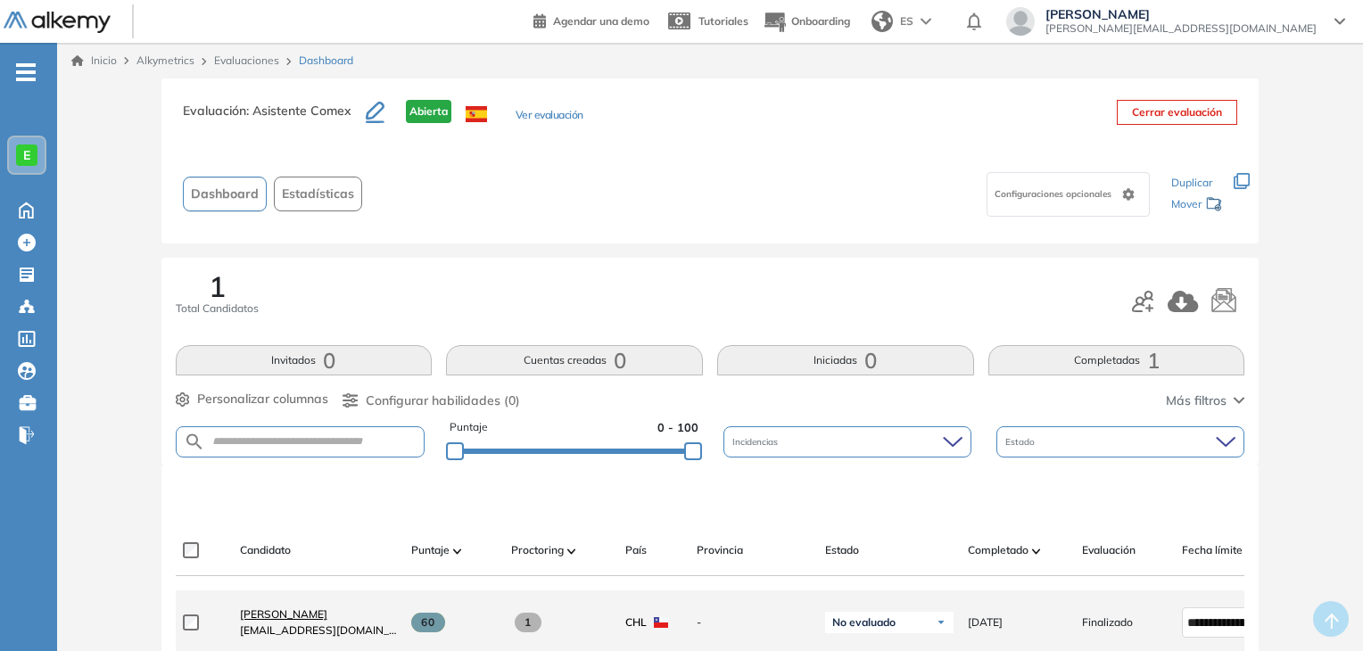 This screenshot has height=651, width=1363. What do you see at coordinates (926, 21) in the screenshot?
I see `img: arrow` at bounding box center [926, 21].